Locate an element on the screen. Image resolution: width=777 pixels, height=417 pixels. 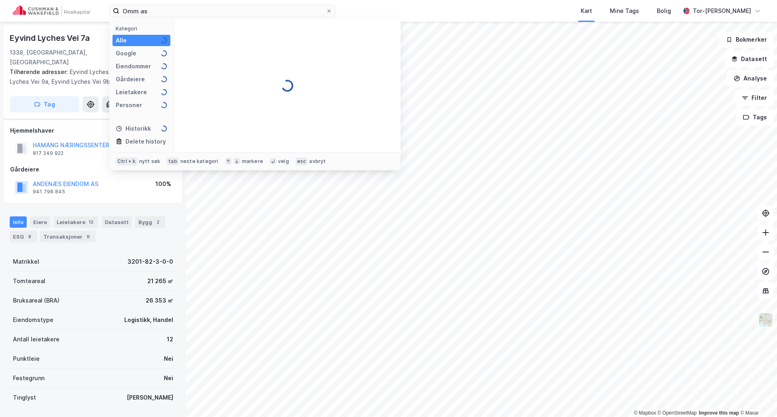
div: Google is located at coordinates (126, 53).